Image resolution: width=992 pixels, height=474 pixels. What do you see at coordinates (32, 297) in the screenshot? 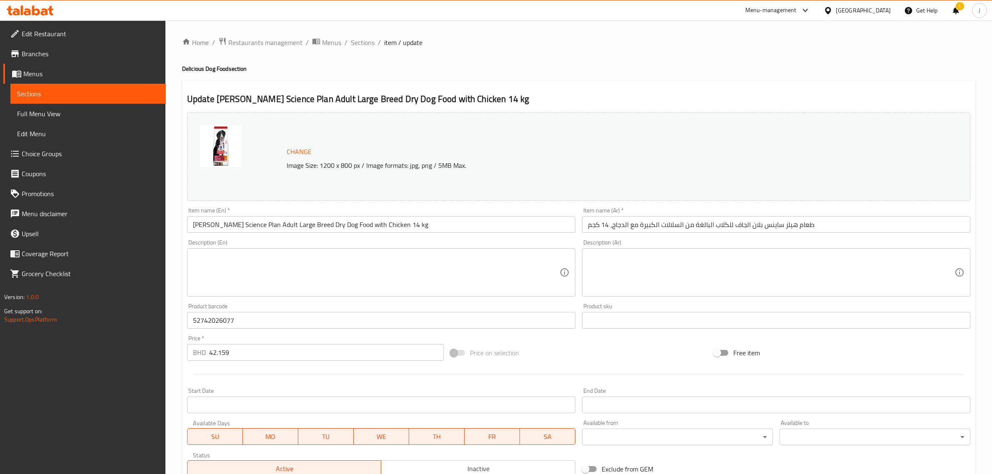
I see `span: 1.0.0` at bounding box center [32, 297].